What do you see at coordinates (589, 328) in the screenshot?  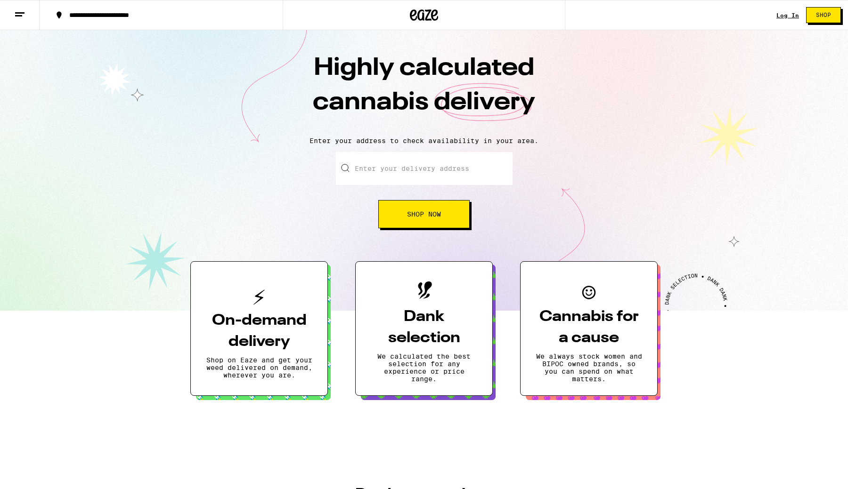 I see `h3: Cannabis for a cause` at bounding box center [589, 328].